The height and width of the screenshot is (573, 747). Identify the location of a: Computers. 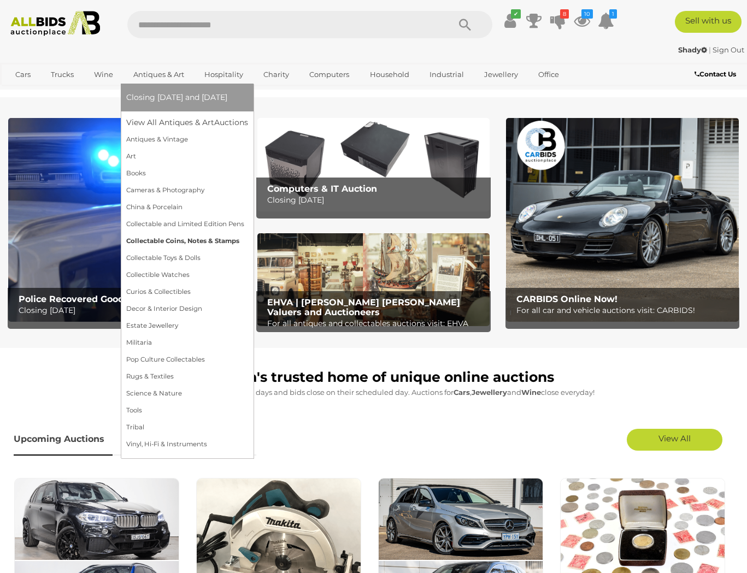
(329, 74).